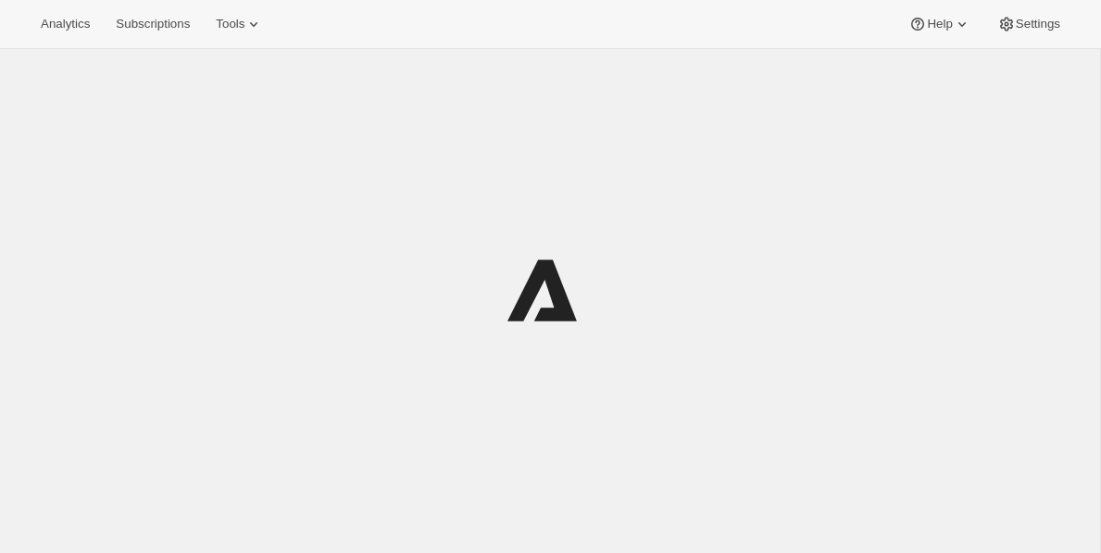 The width and height of the screenshot is (1101, 553). Describe the element at coordinates (65, 24) in the screenshot. I see `span: Analytics` at that location.